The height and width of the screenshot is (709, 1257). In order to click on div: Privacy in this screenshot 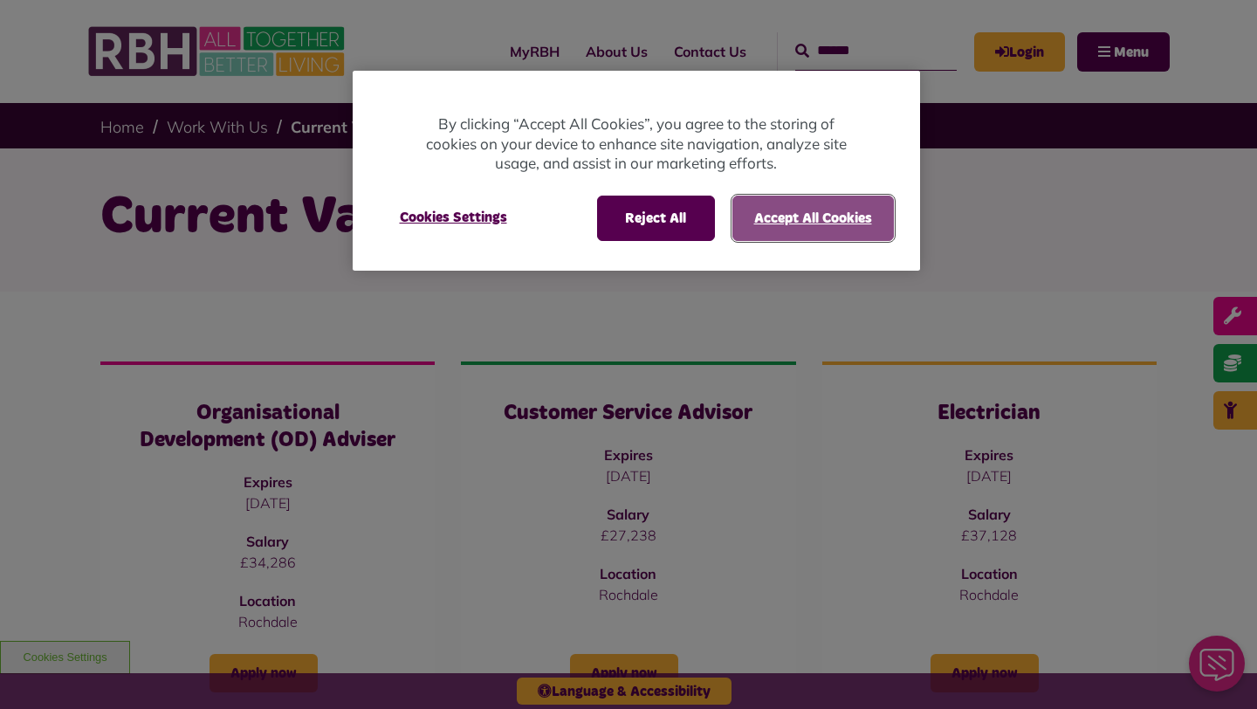, I will do `click(636, 170)`.